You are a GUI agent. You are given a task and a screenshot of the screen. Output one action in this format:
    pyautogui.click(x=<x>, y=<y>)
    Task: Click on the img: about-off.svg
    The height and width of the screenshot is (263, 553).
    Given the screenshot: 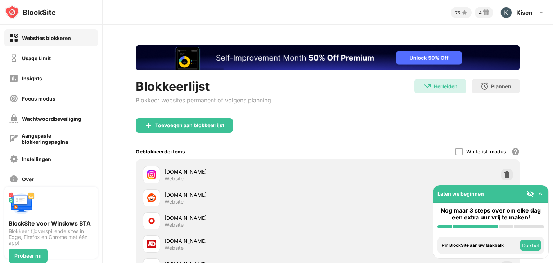 What is the action you would take?
    pyautogui.click(x=14, y=179)
    